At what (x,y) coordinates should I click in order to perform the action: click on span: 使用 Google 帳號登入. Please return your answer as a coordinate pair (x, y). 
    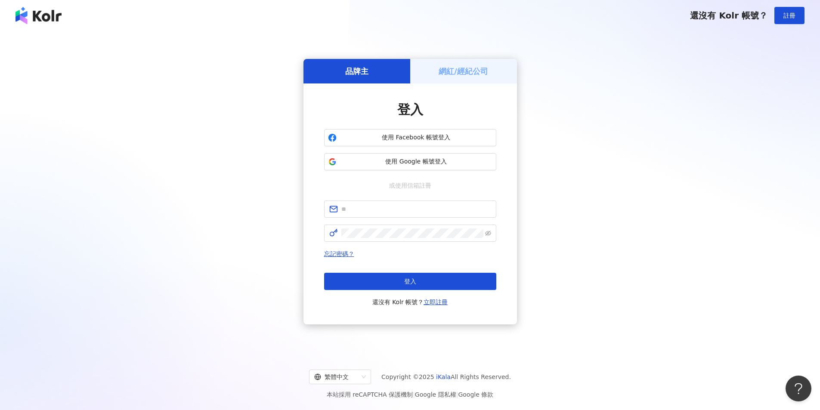
    Looking at the image, I should click on (416, 162).